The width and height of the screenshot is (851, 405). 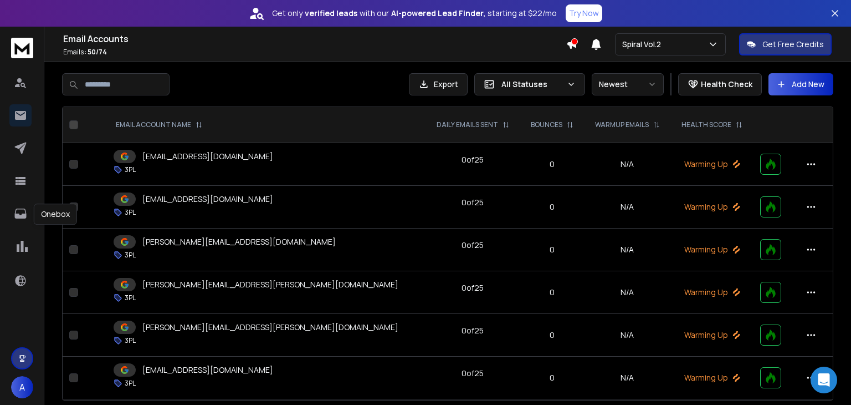 I want to click on button: A, so click(x=22, y=387).